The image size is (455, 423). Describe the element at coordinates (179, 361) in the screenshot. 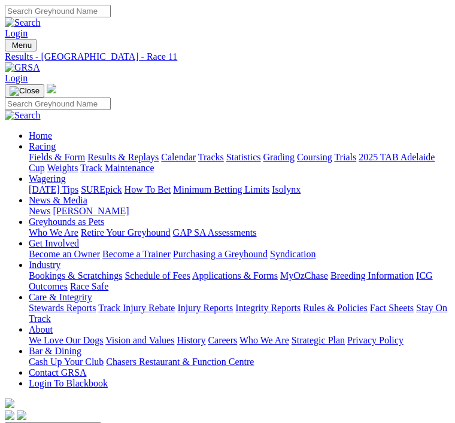

I see `a: Chasers Restaurant & Function Centre` at that location.